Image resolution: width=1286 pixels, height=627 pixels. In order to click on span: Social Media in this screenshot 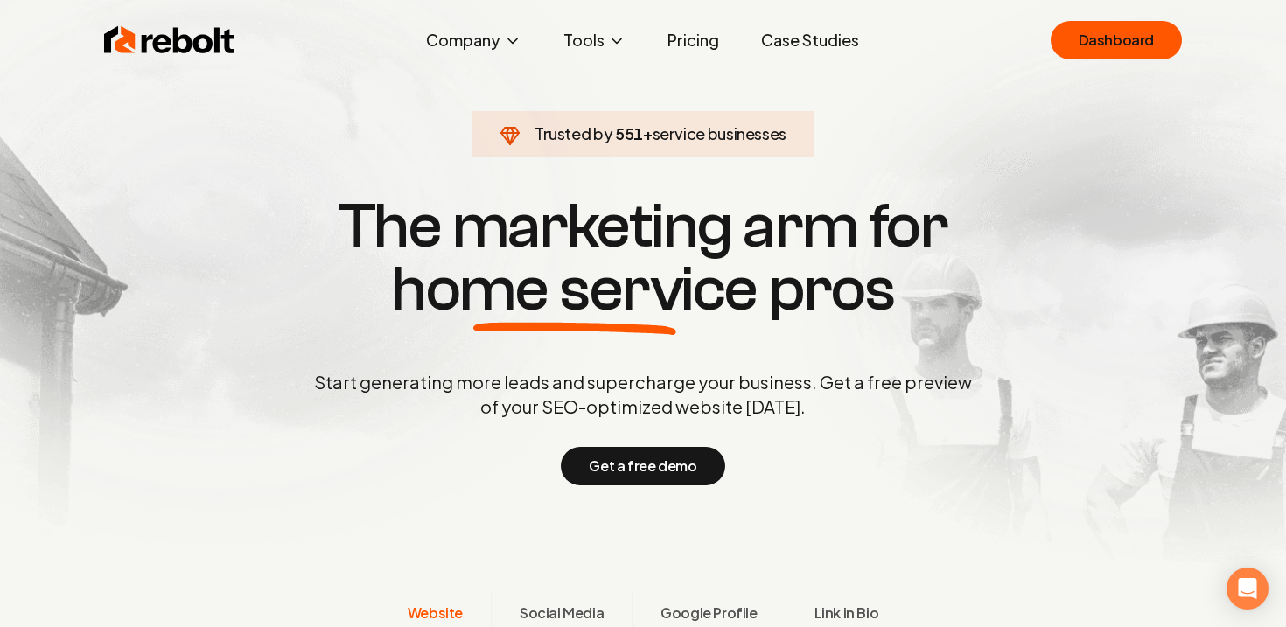, I will do `click(562, 613)`.